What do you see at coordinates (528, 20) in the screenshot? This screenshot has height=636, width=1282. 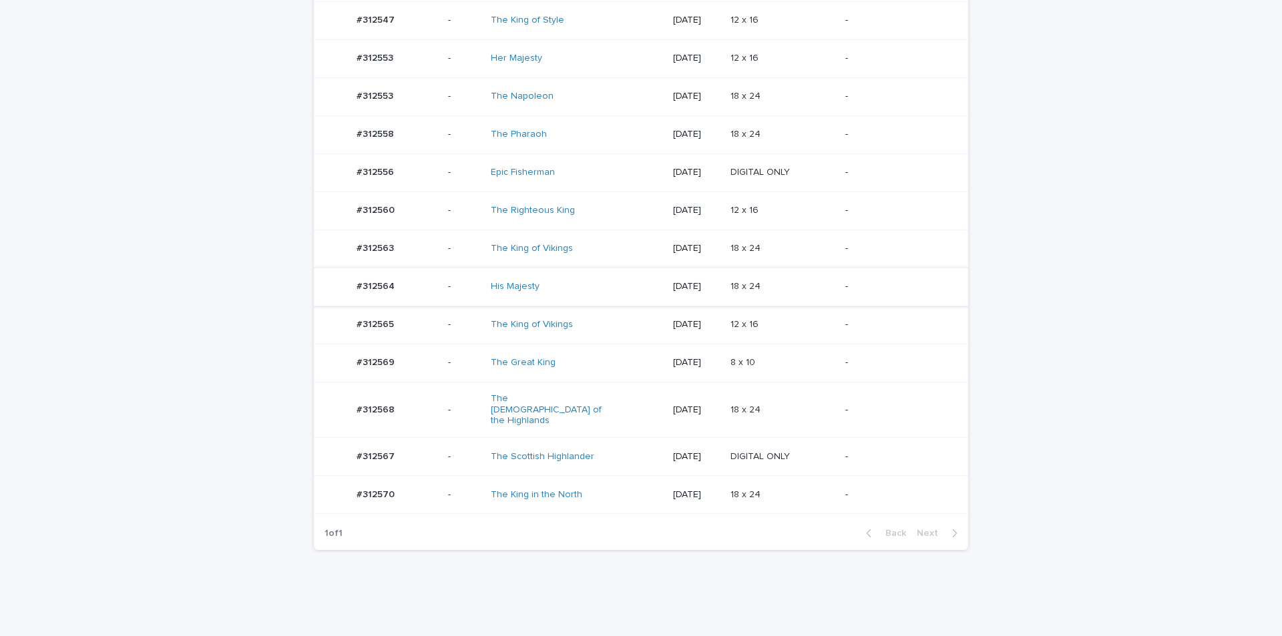 I see `a: The King of Style` at bounding box center [528, 20].